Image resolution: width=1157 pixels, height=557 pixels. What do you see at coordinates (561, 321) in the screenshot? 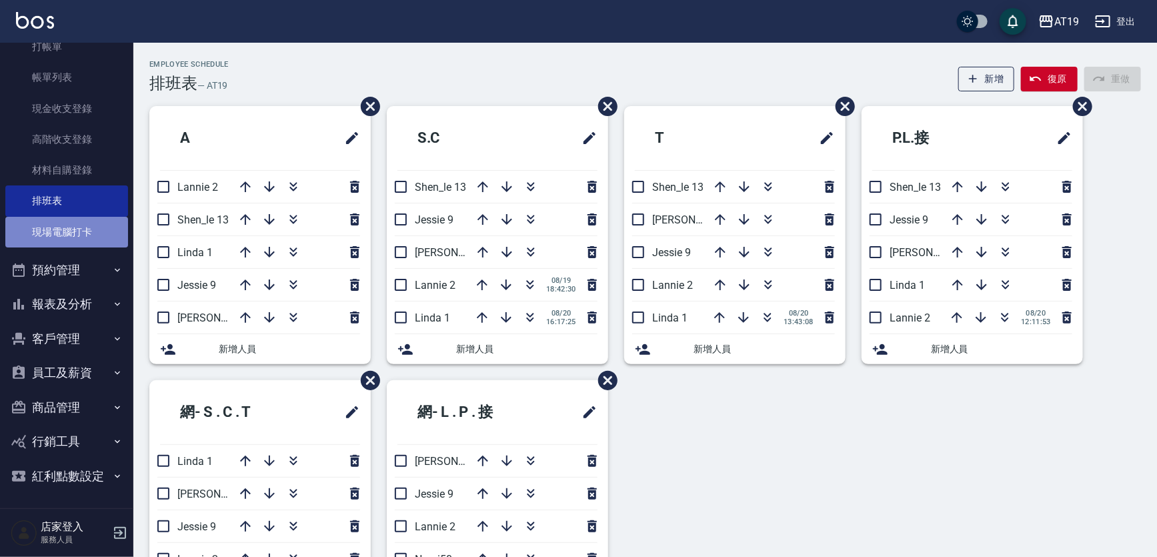
I see `span: 16:17:25` at bounding box center [561, 321].